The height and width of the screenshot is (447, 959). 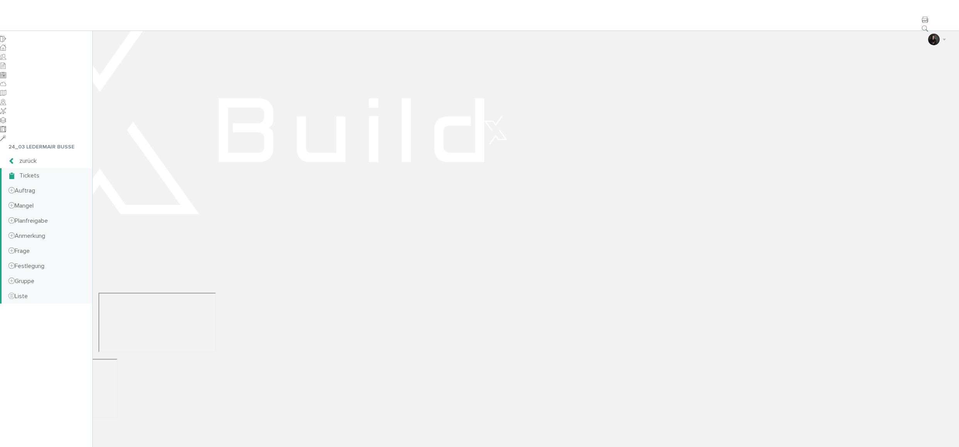 I want to click on span: Auftrag, so click(x=22, y=190).